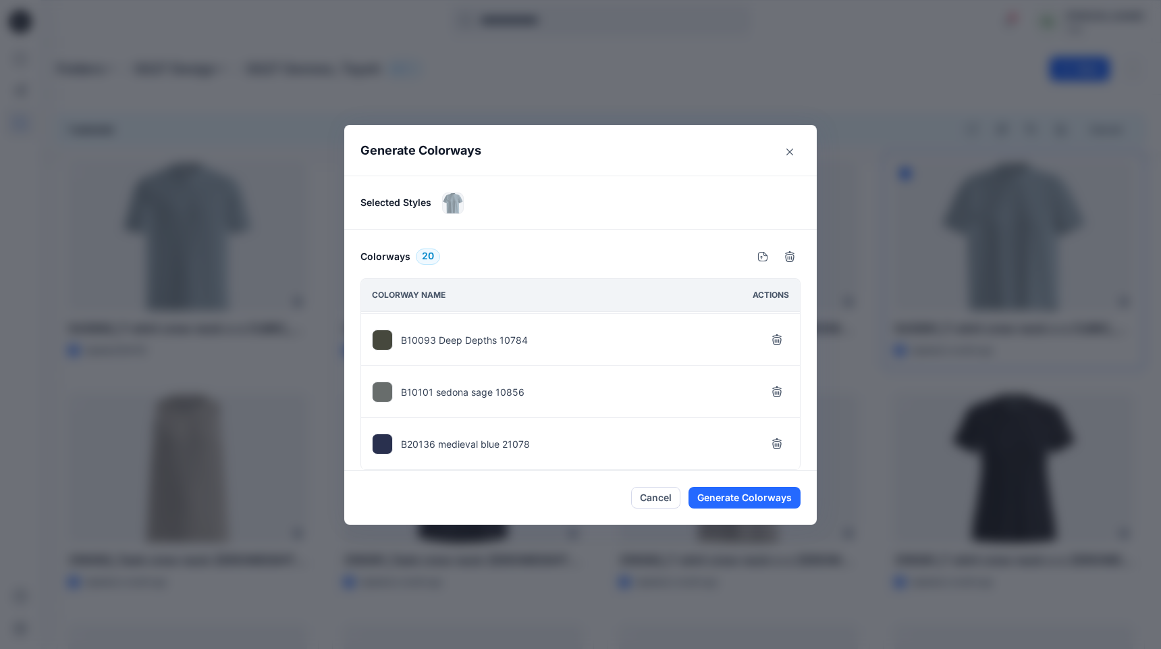 This screenshot has height=649, width=1161. I want to click on p: B10101 sedona sage 10856, so click(462, 391).